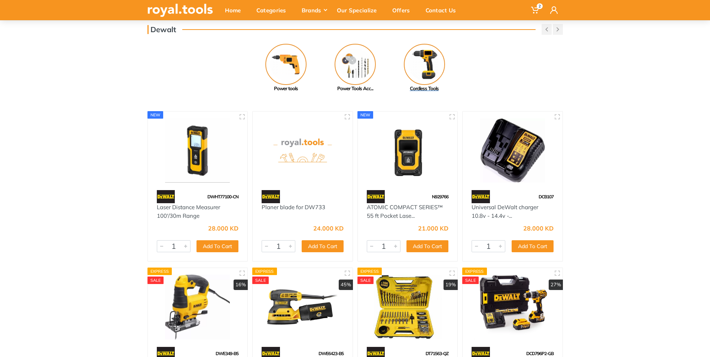 The height and width of the screenshot is (357, 710). I want to click on img: Royal Tools - ATOMIC COMPACT SERIES™ 55 ft Pocket Laser Distance Measurer, so click(408, 150).